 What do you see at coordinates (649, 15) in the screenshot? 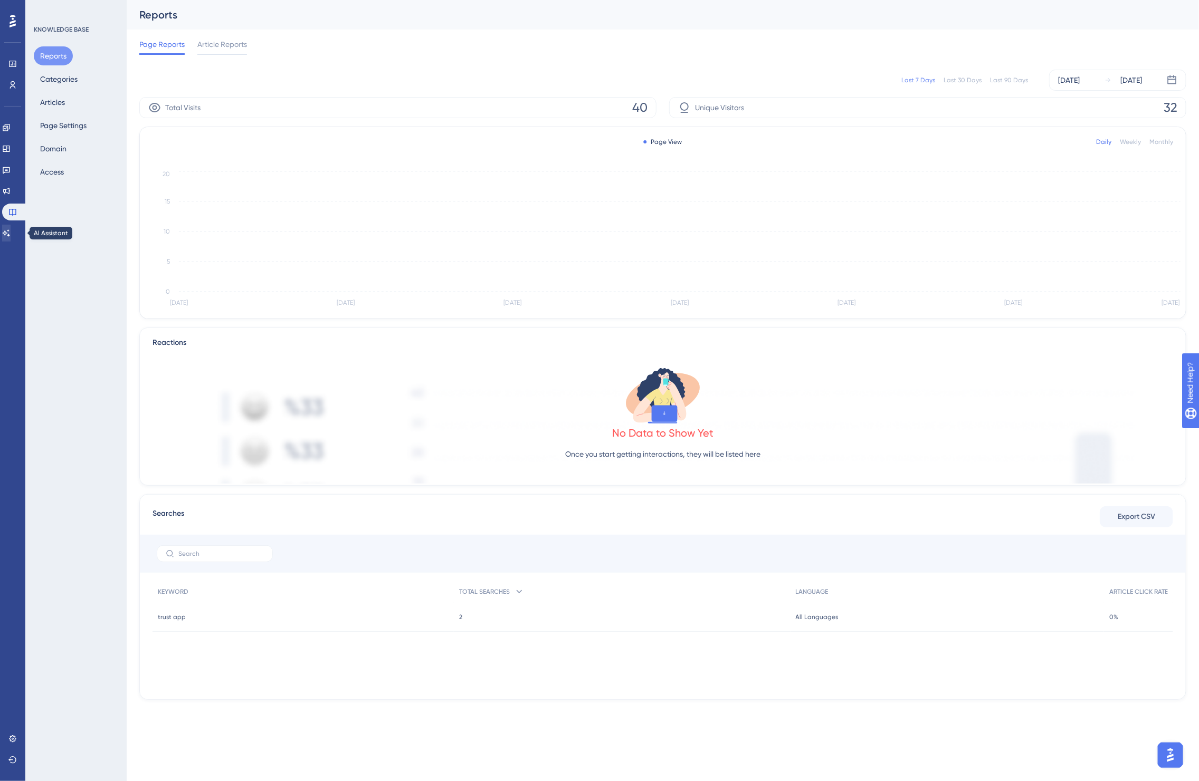
I see `div: Reports` at bounding box center [649, 15].